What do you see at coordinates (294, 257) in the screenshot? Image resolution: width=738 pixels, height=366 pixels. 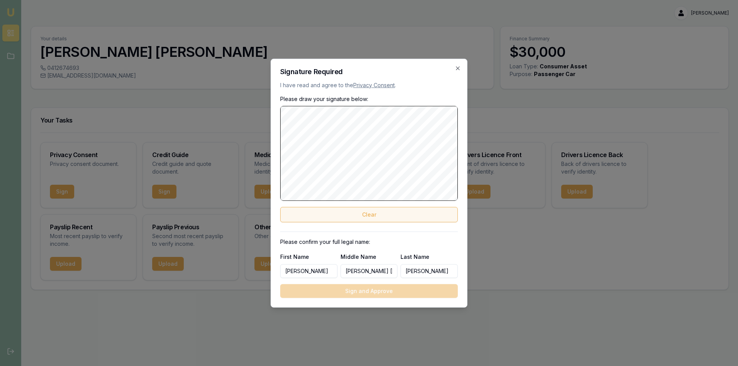 I see `label: First Name` at bounding box center [294, 257].